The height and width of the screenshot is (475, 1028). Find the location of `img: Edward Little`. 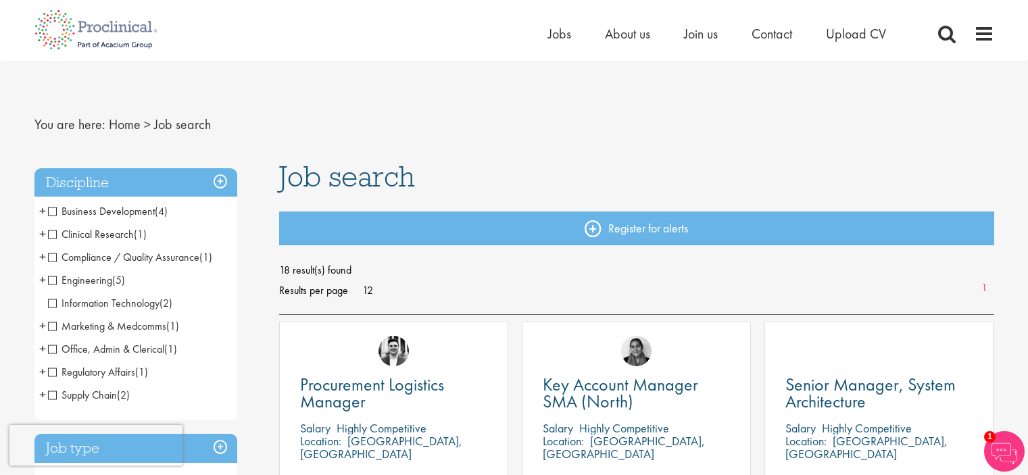

img: Edward Little is located at coordinates (393, 351).